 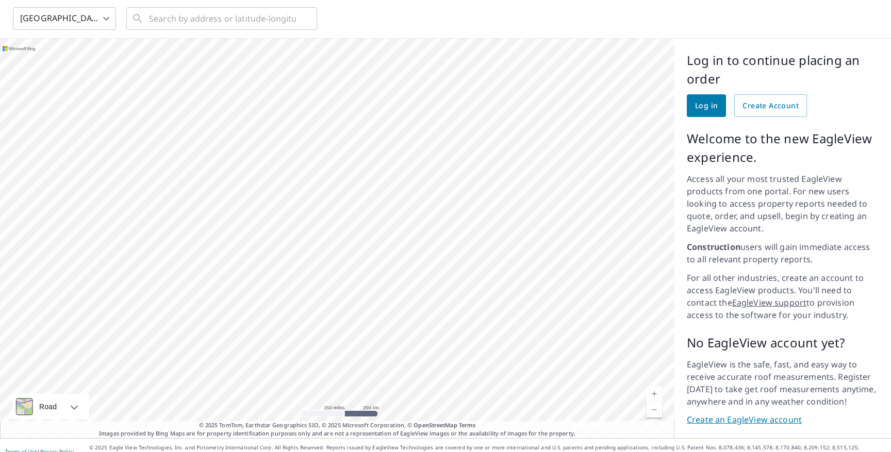 I want to click on input: Search by address or latitude-longitude, so click(x=222, y=19).